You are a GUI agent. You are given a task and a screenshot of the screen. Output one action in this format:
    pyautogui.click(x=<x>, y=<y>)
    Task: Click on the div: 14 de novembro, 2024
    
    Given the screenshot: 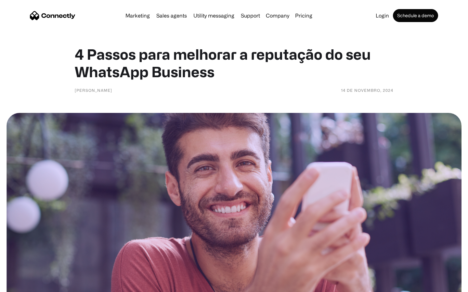 What is the action you would take?
    pyautogui.click(x=367, y=90)
    